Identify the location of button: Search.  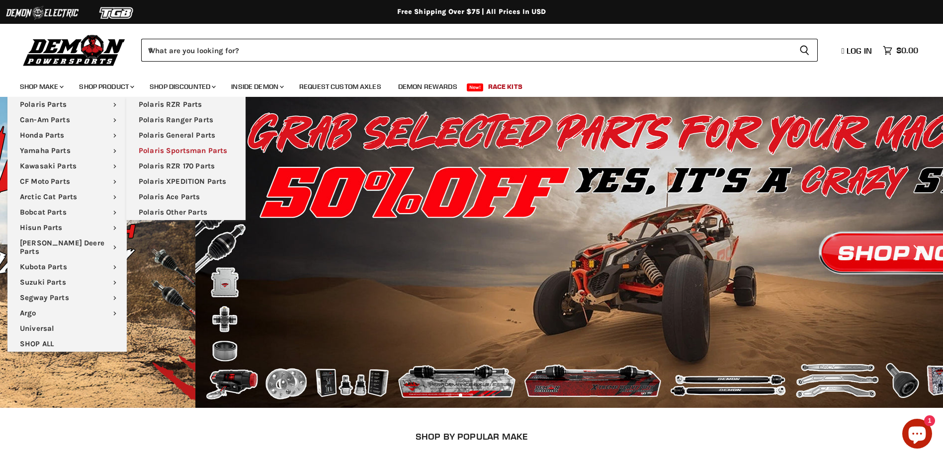
(805, 50).